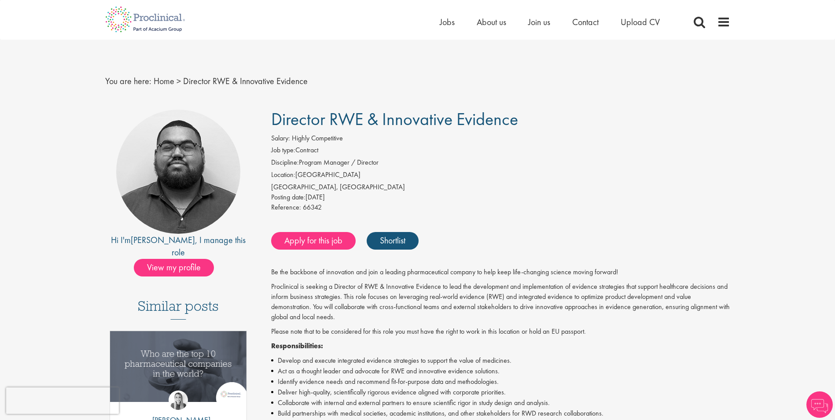 This screenshot has width=835, height=420. I want to click on label: Discipline:, so click(285, 162).